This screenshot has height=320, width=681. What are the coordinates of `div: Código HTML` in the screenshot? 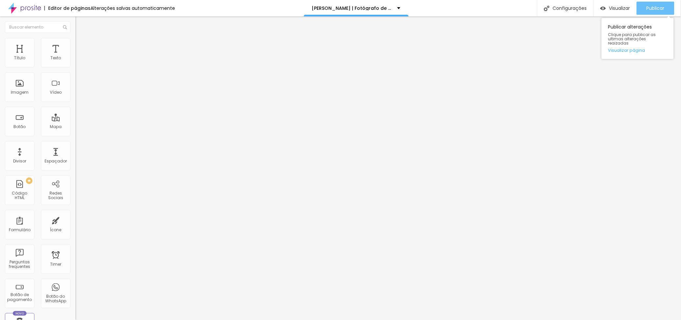 It's located at (19, 196).